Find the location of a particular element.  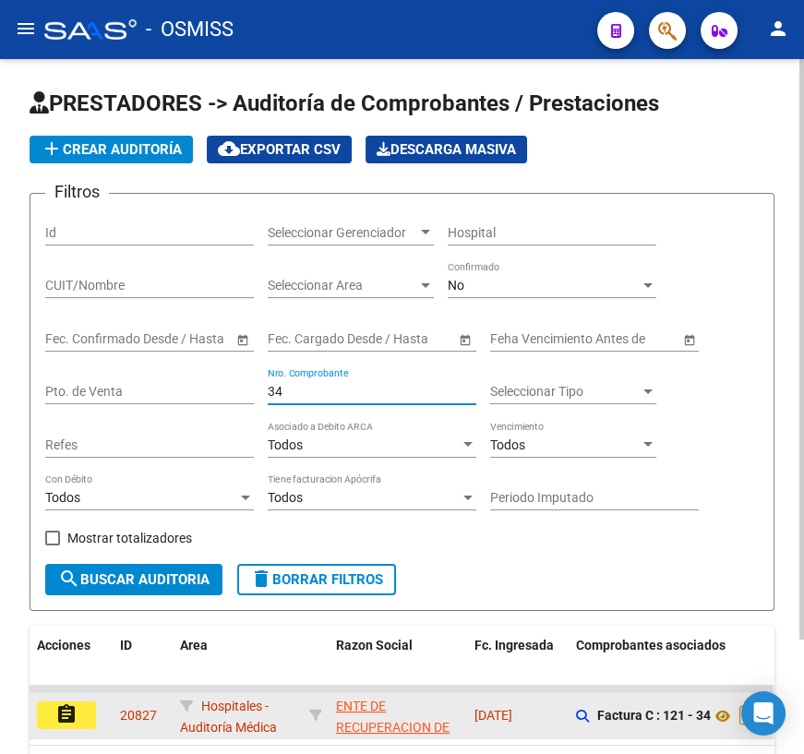

datatable-header-cell: Razon Social is located at coordinates (398, 667).